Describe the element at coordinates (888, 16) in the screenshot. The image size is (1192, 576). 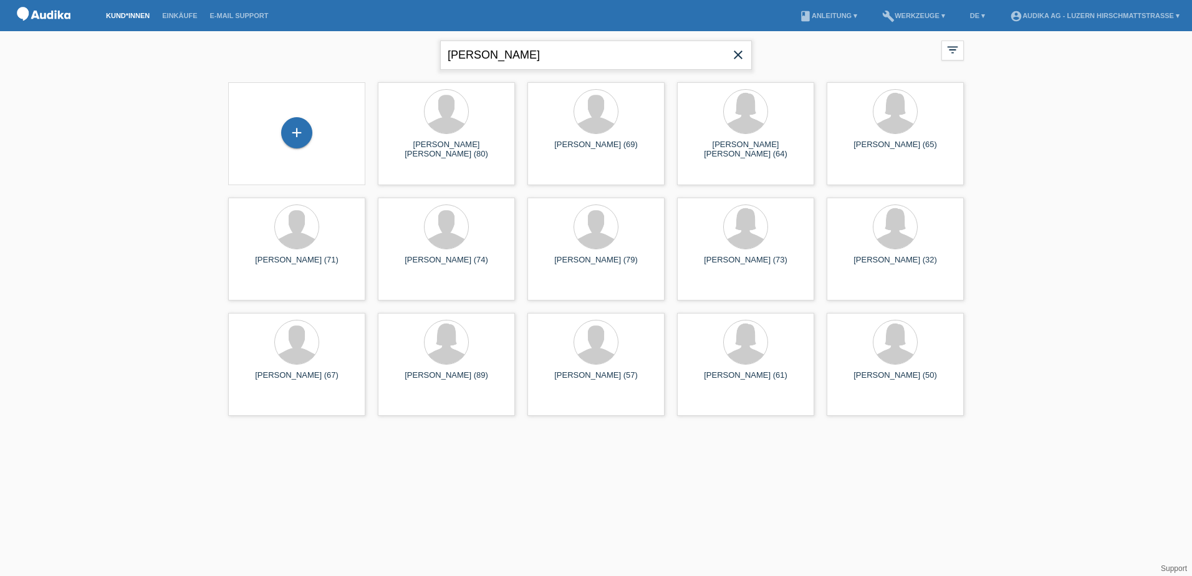
I see `i: build` at that location.